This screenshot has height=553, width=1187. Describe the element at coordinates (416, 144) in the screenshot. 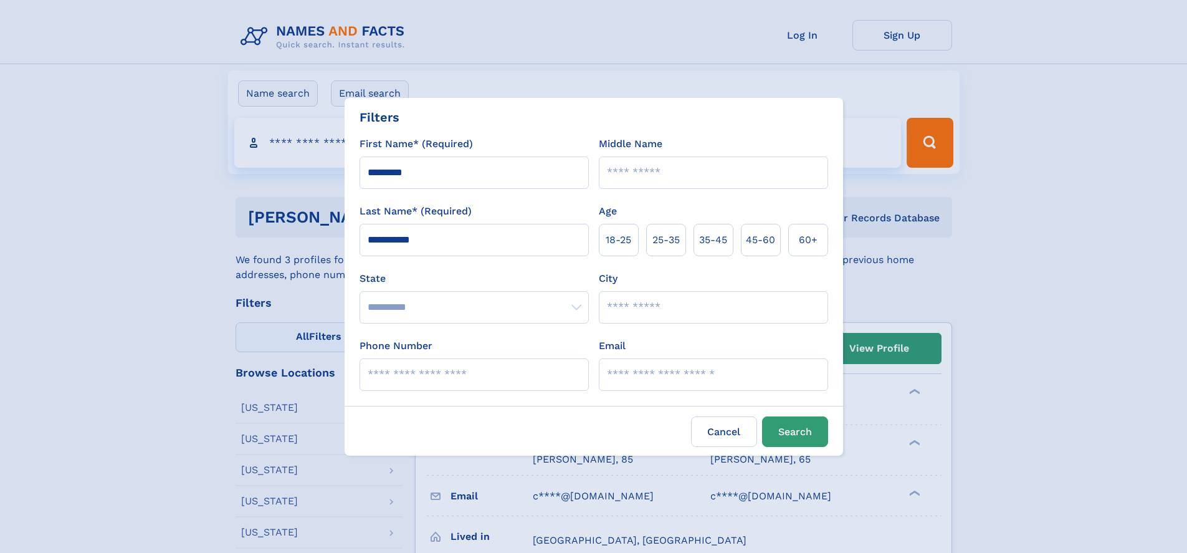

I see `label: First Name* (Required)` at that location.